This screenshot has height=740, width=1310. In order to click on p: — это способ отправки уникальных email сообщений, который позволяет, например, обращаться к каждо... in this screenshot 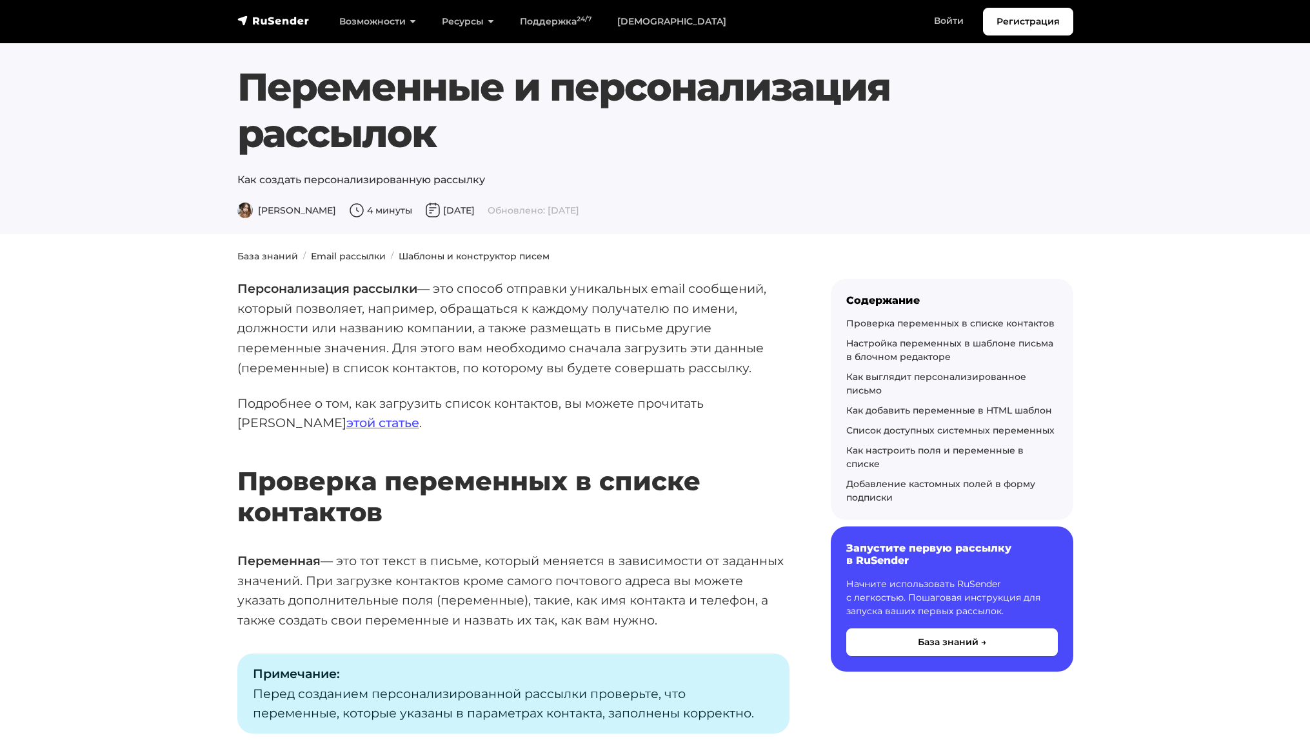, I will do `click(514, 328)`.